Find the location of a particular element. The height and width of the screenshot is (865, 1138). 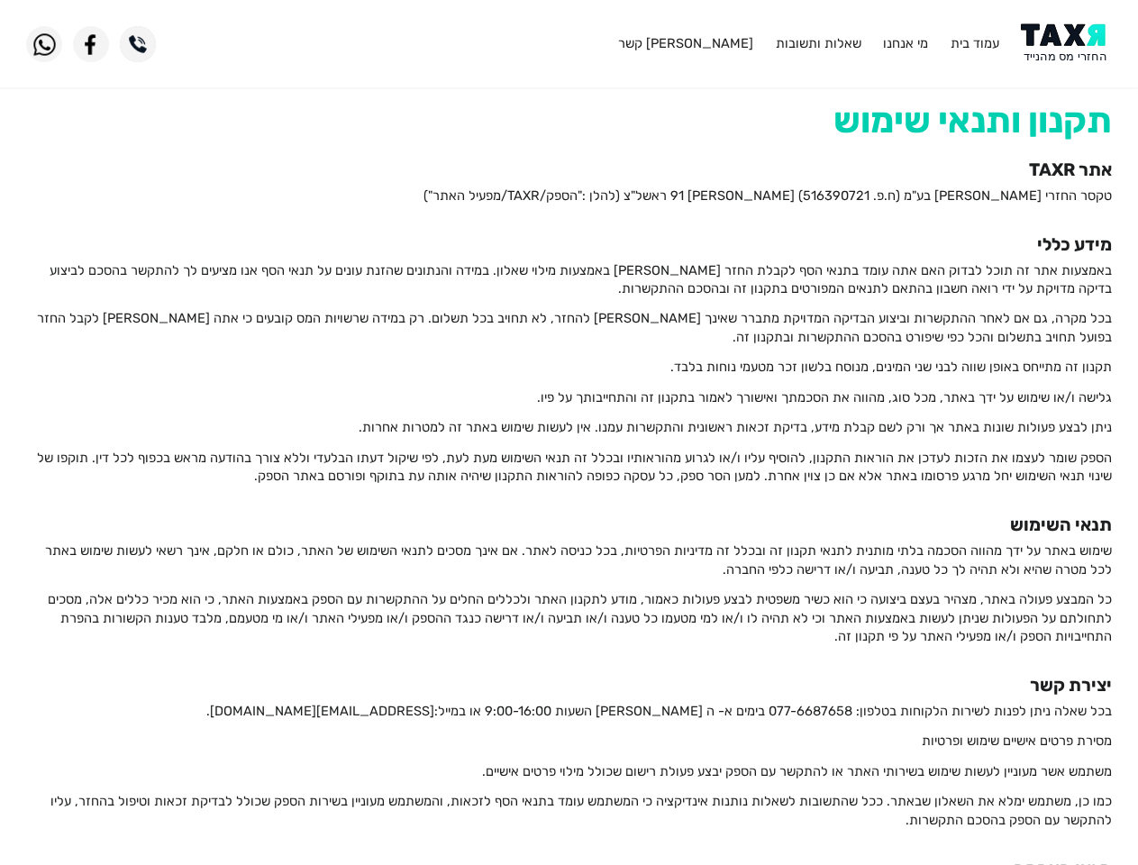

strong: תנאי השימוש is located at coordinates (1061, 525).